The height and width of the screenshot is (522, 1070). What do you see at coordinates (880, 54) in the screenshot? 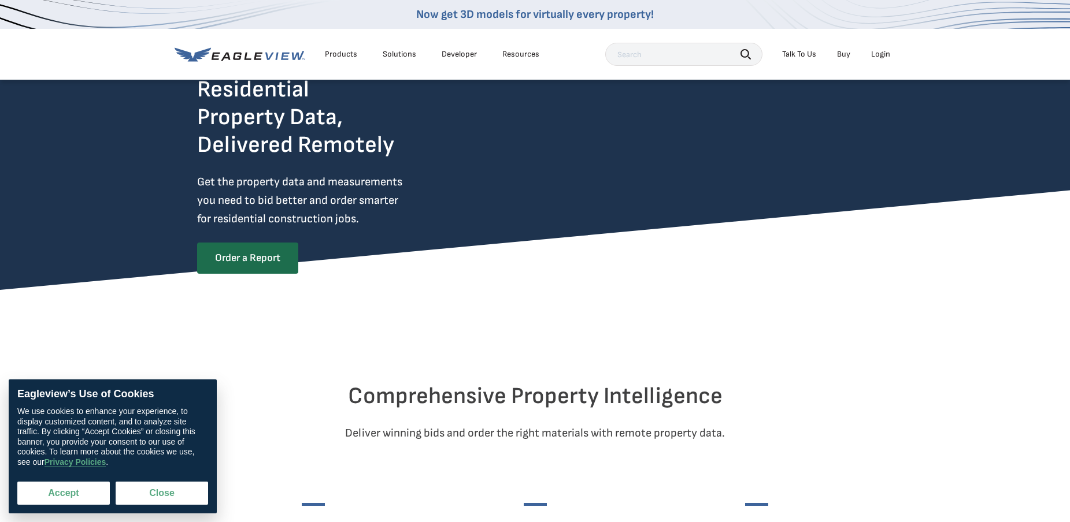
I see `div: Login` at bounding box center [880, 54].